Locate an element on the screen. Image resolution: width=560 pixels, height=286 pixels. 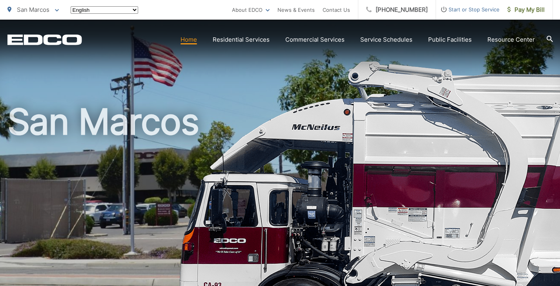
a: News & Events is located at coordinates (296, 10).